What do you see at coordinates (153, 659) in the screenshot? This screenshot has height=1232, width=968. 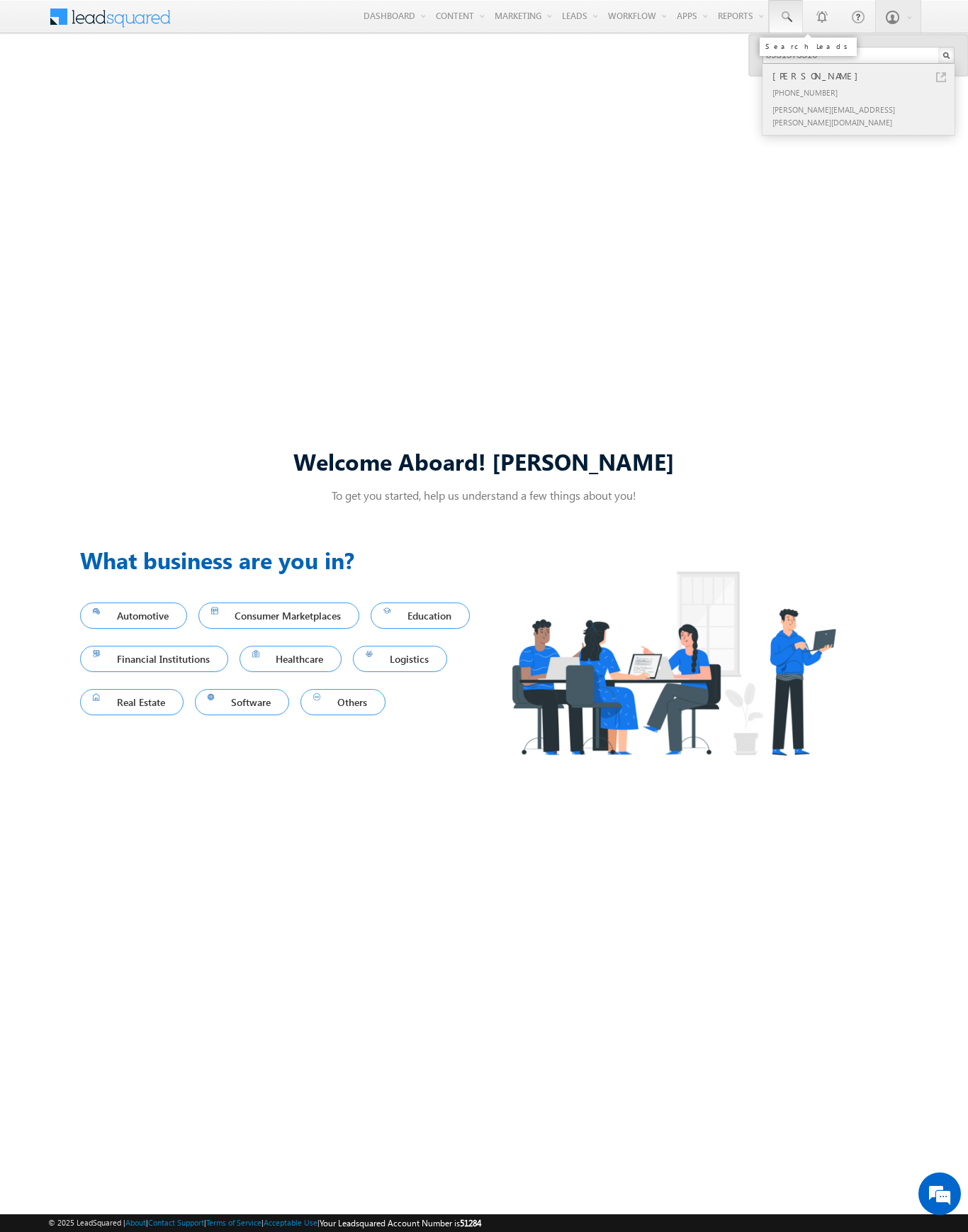 I see `span: Financial Institutions` at bounding box center [153, 659].